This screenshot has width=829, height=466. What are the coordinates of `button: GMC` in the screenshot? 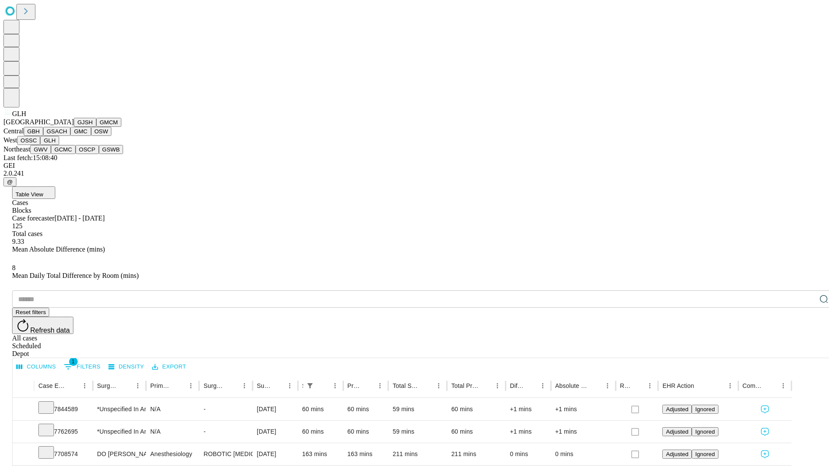 It's located at (80, 131).